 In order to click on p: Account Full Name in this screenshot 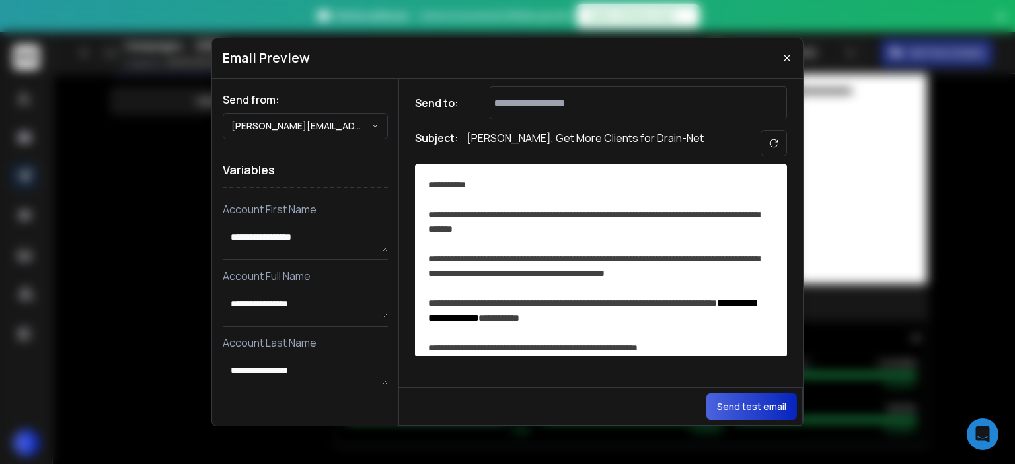, I will do `click(305, 276)`.